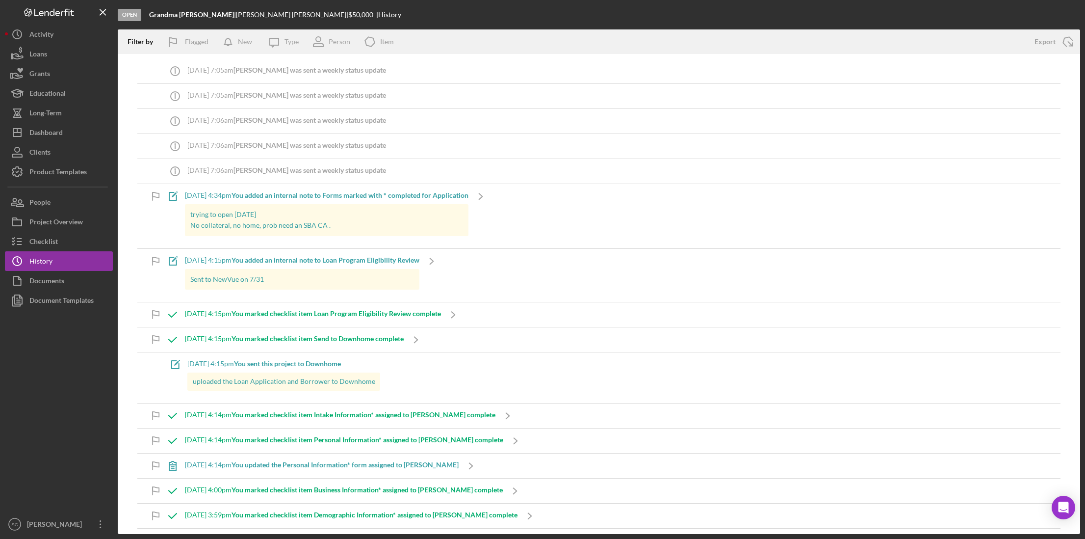  What do you see at coordinates (58, 173) in the screenshot?
I see `div: Product Templates` at bounding box center [58, 173].